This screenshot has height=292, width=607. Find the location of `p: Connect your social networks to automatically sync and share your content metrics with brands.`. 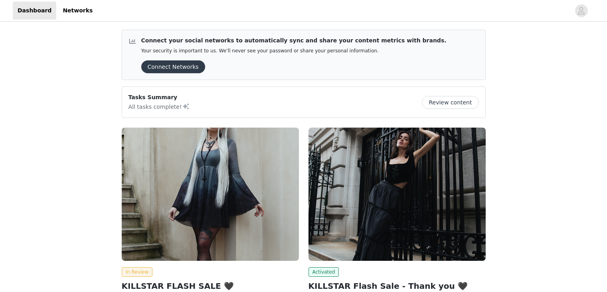

p: Connect your social networks to automatically sync and share your content metrics with brands. is located at coordinates (294, 40).